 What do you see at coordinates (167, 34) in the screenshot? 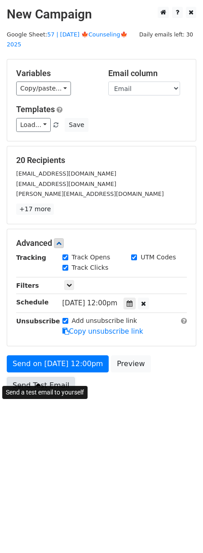
I see `a: Daily emails left: 30` at bounding box center [167, 34].